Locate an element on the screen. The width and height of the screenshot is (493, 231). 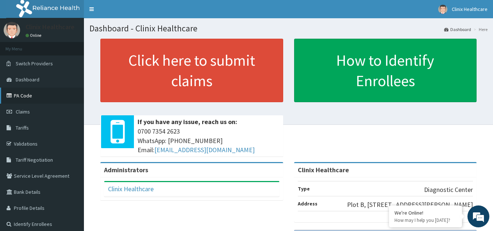
li: Here is located at coordinates (480, 29).